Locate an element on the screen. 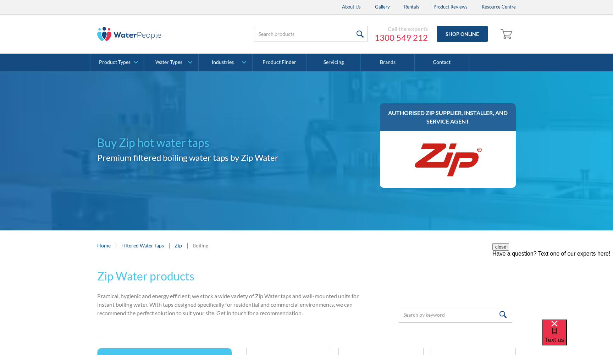 This screenshot has width=613, height=355. div: Boiling is located at coordinates (200, 245).